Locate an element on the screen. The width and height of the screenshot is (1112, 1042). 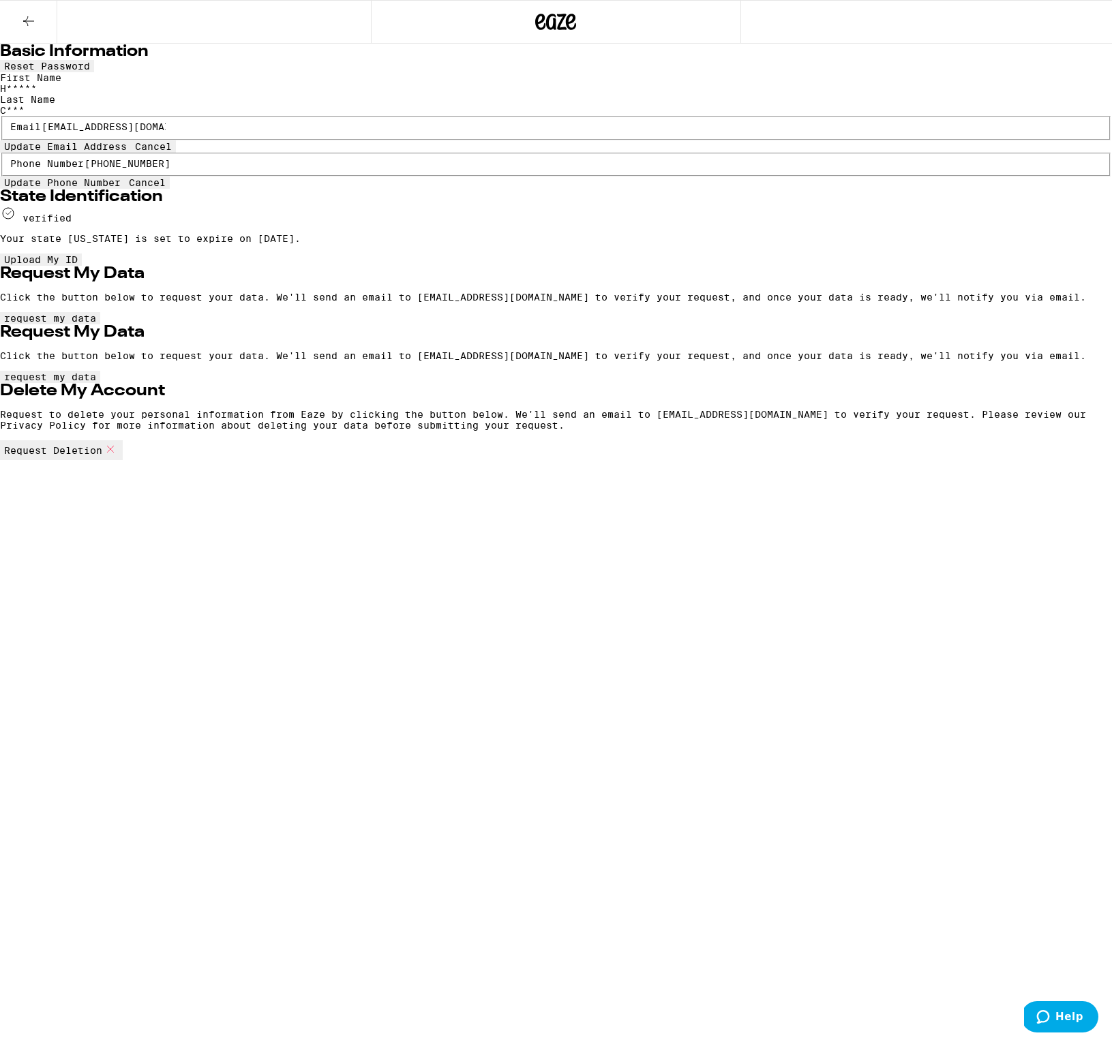
span: Update Phone Number is located at coordinates (62, 183).